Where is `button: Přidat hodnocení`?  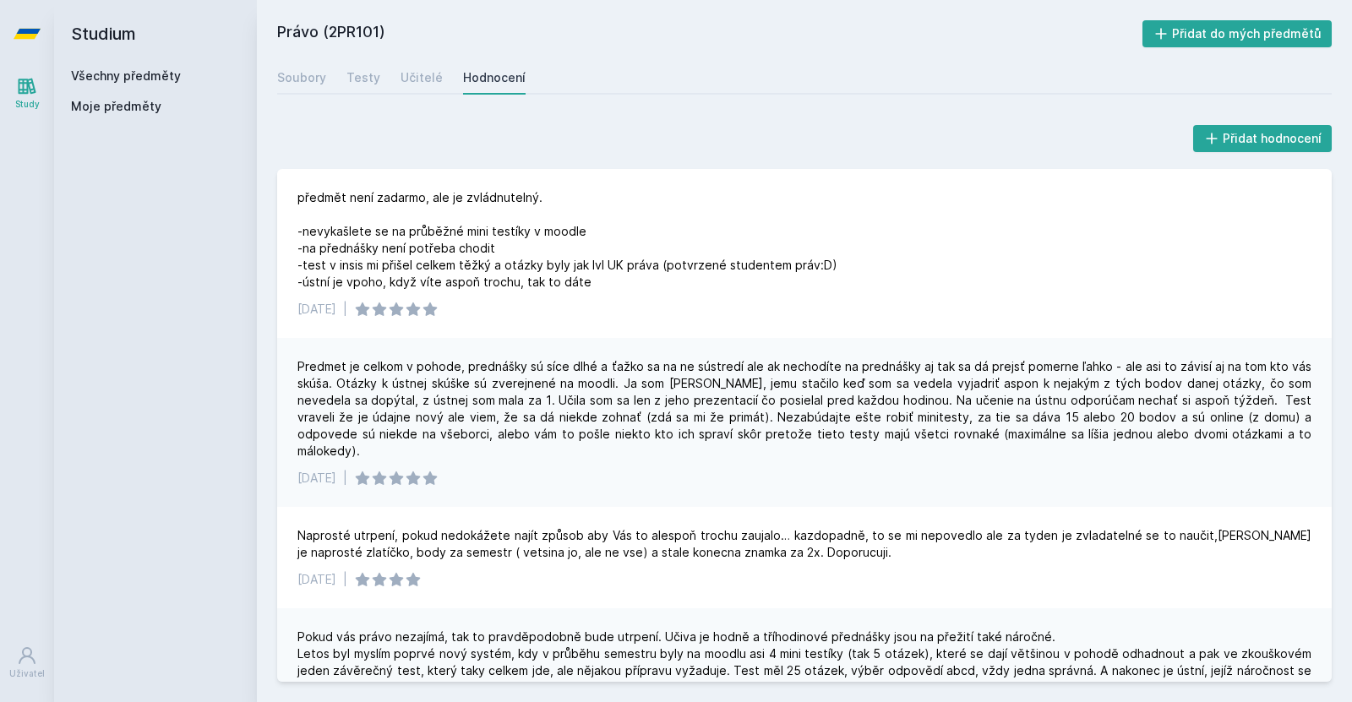 button: Přidat hodnocení is located at coordinates (1263, 139).